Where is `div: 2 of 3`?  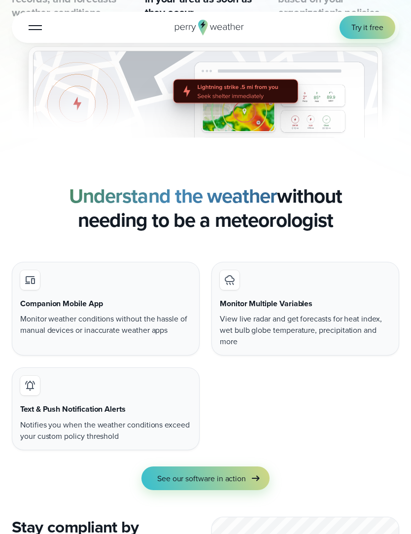 div: 2 of 3 is located at coordinates (205, 100).